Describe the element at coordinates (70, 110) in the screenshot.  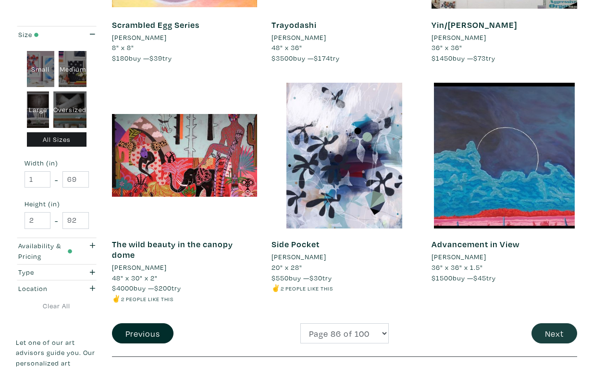
I see `div: Oversized` at that location.